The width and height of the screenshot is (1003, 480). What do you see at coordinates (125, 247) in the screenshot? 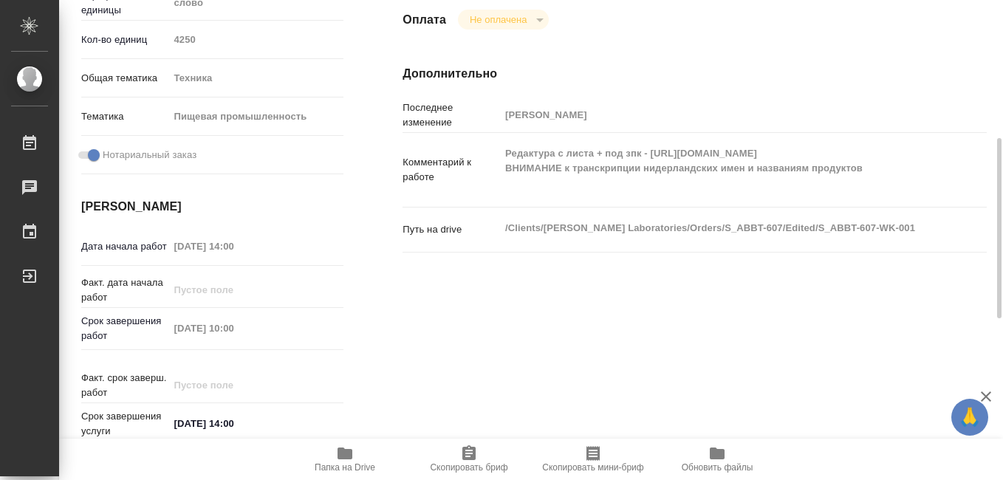
I see `p: Дата начала работ` at bounding box center [125, 247].